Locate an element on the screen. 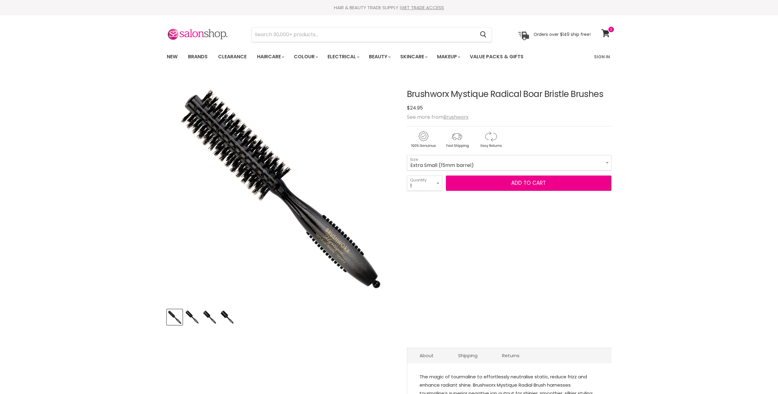 The width and height of the screenshot is (778, 394). ul: Main menu is located at coordinates (361, 57).